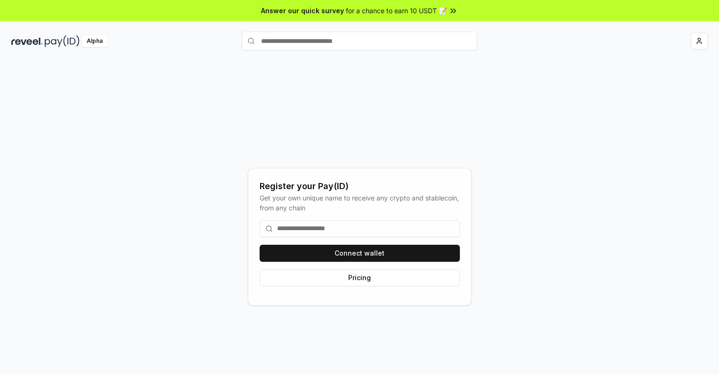  Describe the element at coordinates (359, 253) in the screenshot. I see `button: Connect wallet` at that location.